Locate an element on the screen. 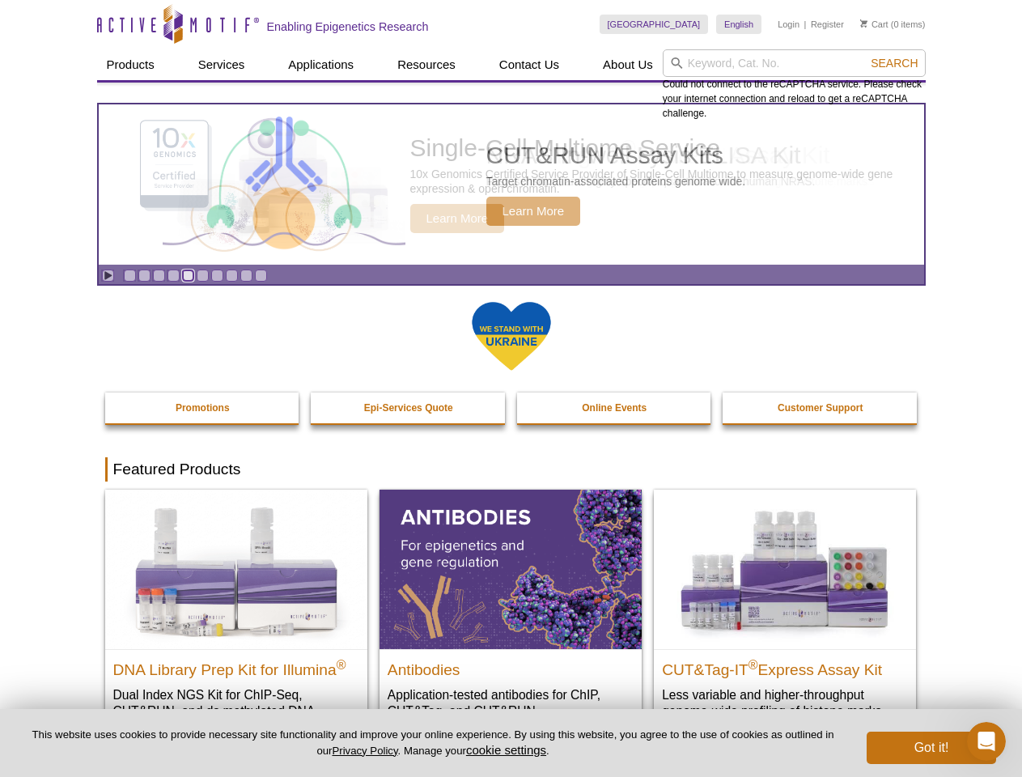 This screenshot has width=1022, height=777. h2: DNA Library Prep Kit for Illumina is located at coordinates (236, 666).